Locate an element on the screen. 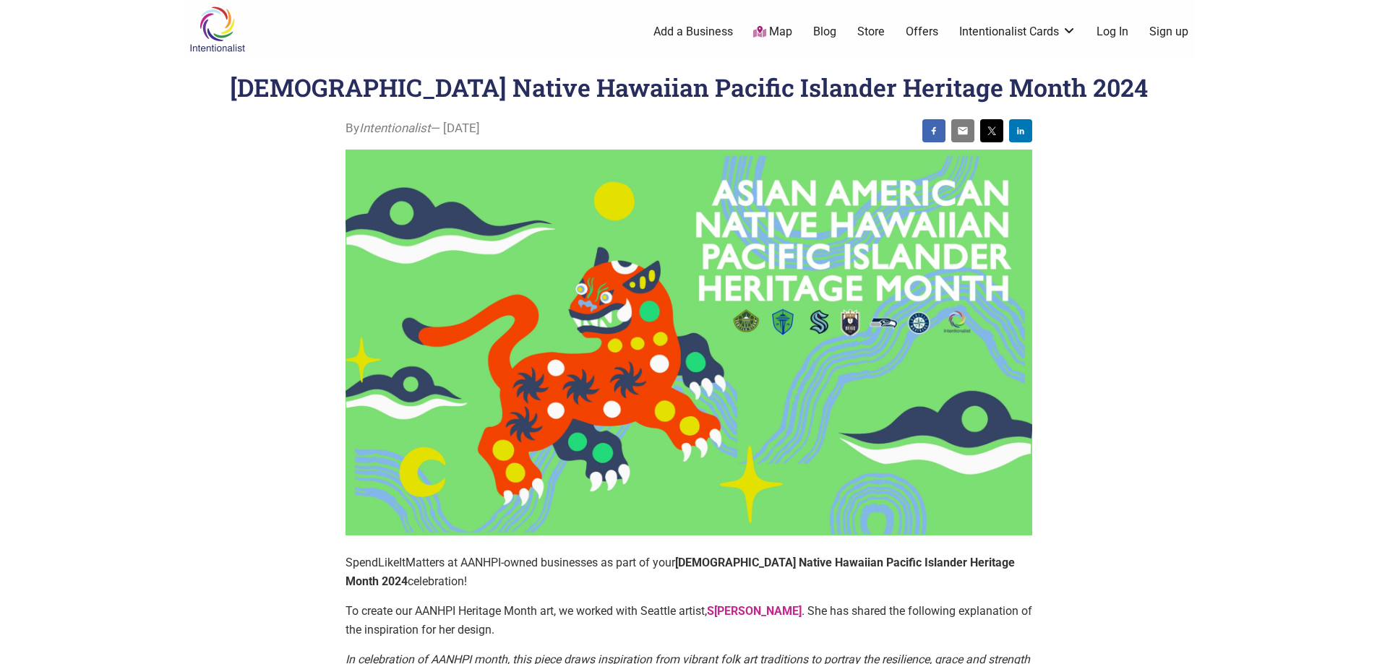  a: Offers is located at coordinates (922, 32).